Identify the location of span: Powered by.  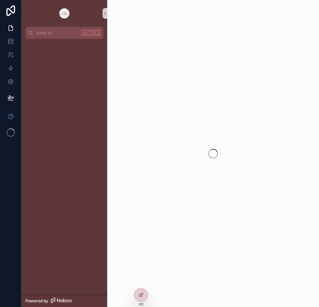
(37, 301).